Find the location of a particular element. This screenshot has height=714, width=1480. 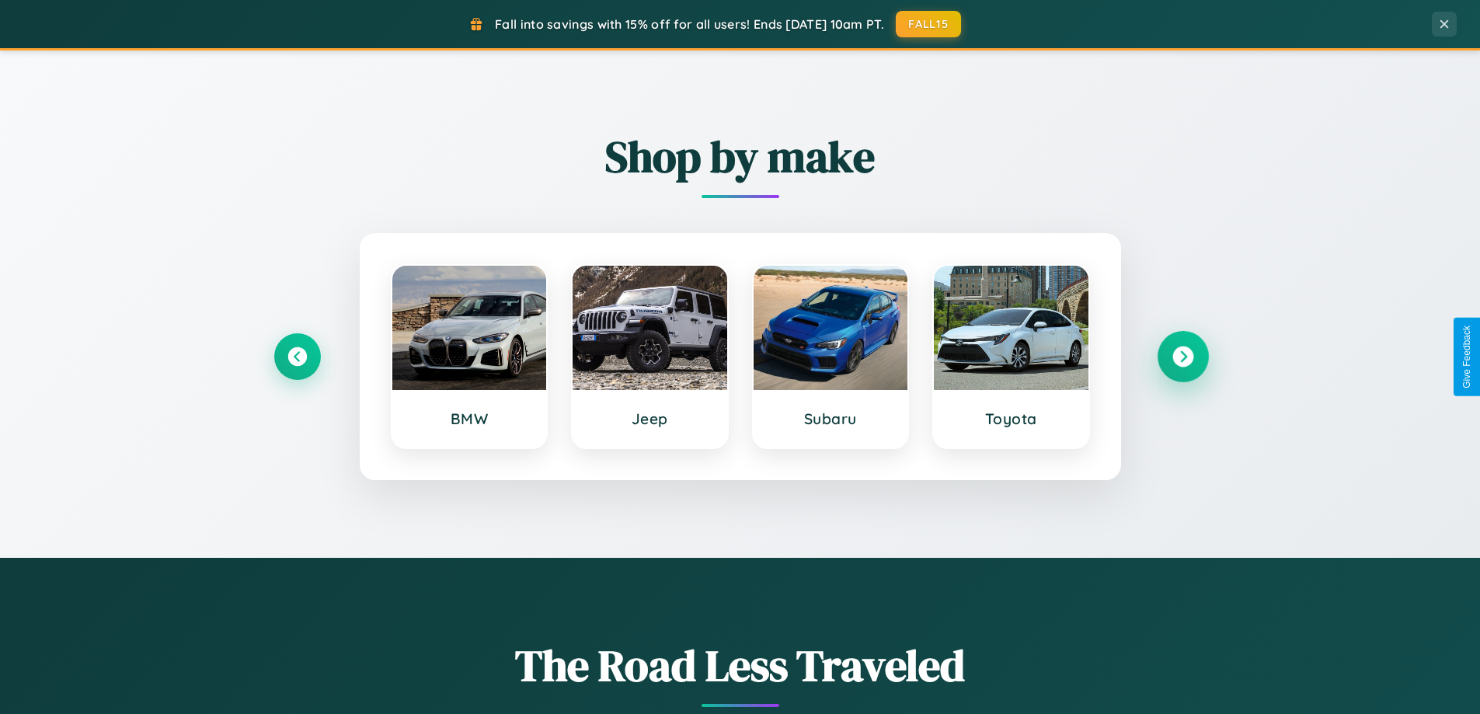

h3: Subaru is located at coordinates (831, 419).